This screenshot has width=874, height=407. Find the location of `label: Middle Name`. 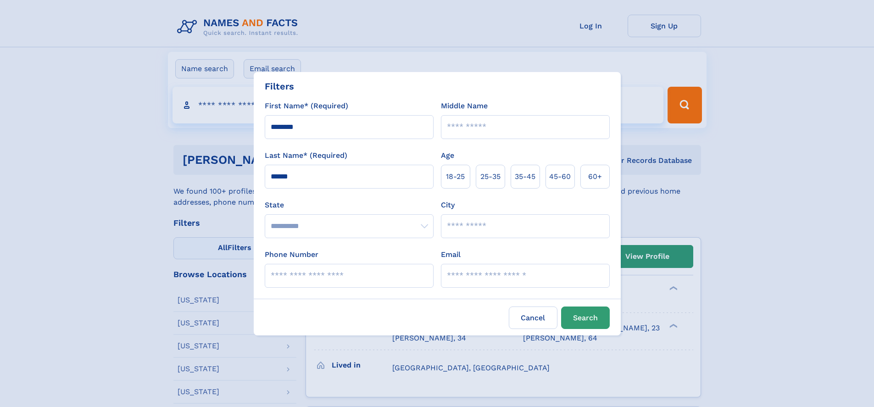

label: Middle Name is located at coordinates (464, 106).